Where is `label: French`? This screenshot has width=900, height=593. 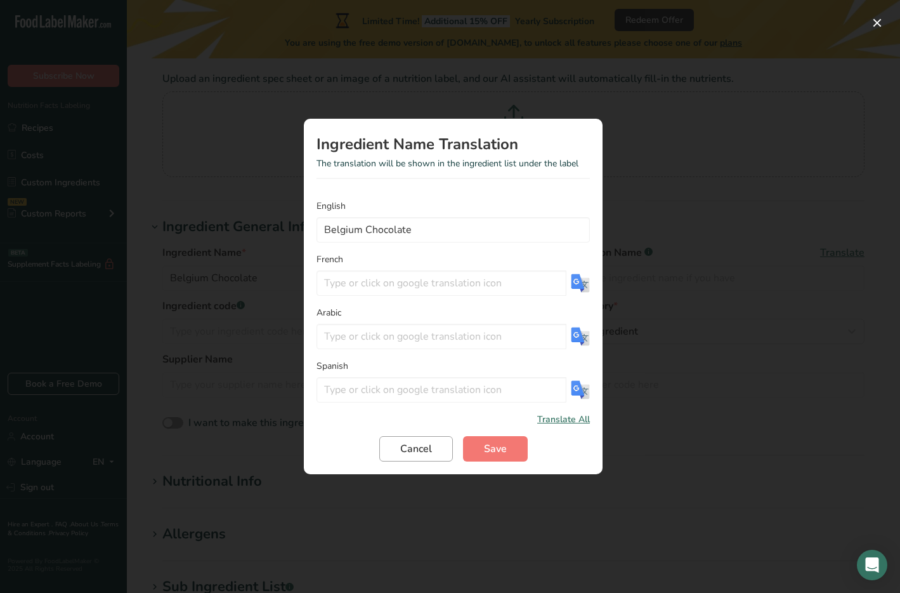 label: French is located at coordinates (453, 259).